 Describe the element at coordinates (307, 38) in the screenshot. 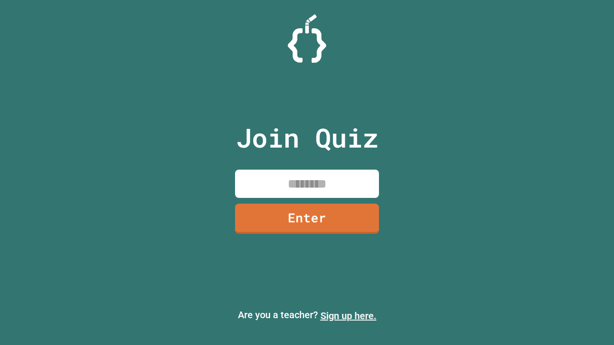

I see `img: Logo.svg` at that location.